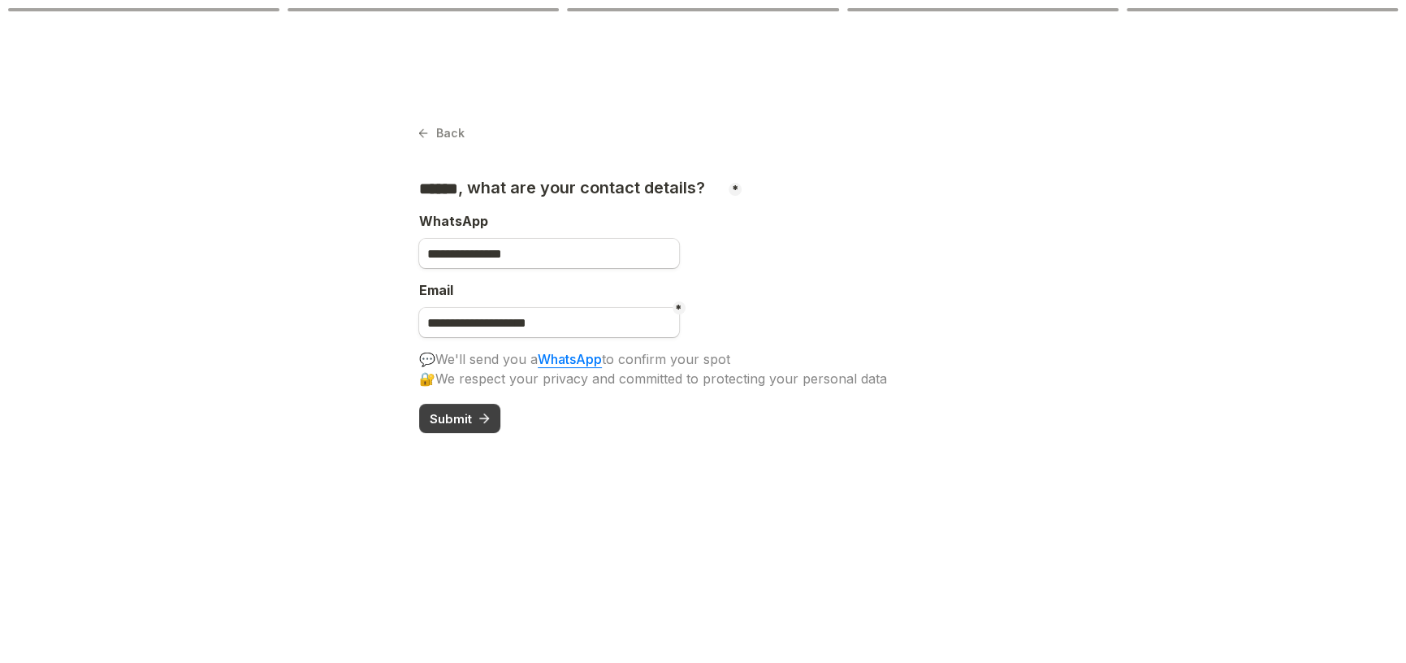 This screenshot has height=663, width=1406. Describe the element at coordinates (549, 322) in the screenshot. I see `input: Untitled email field` at that location.